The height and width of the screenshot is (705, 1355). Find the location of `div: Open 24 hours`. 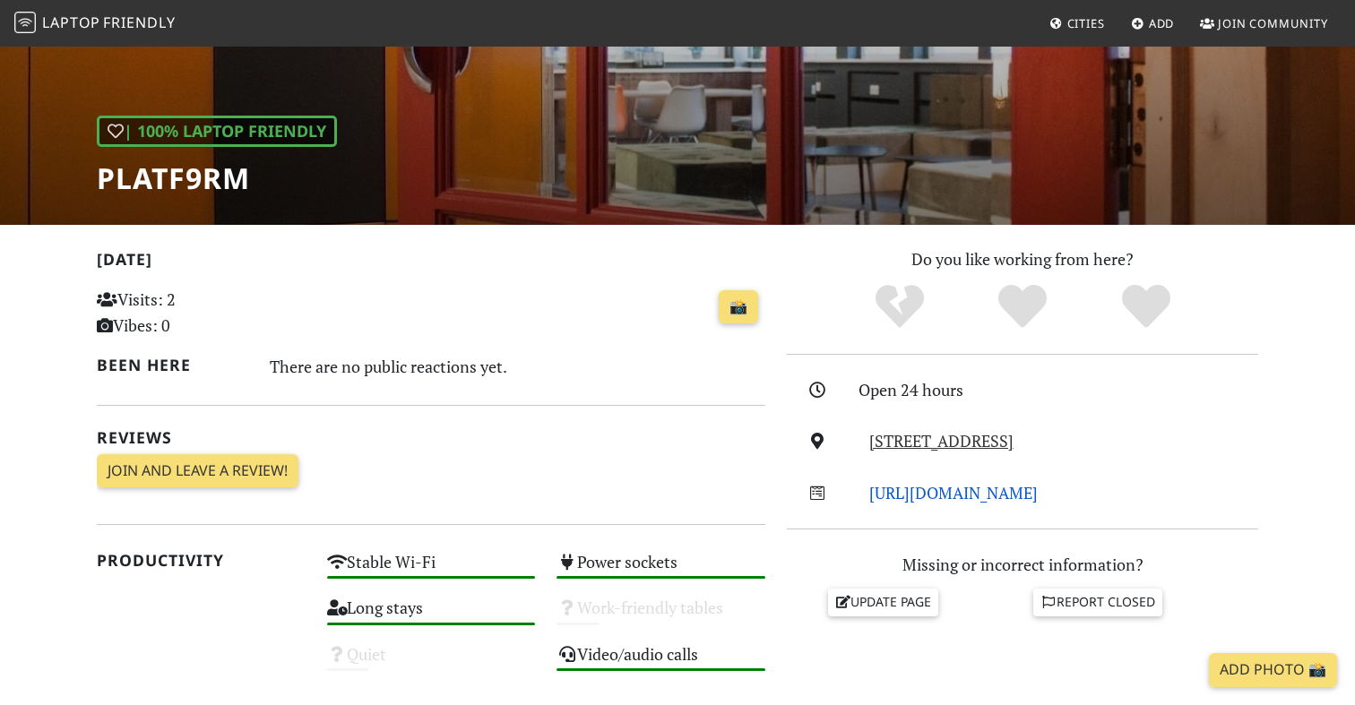

div: Open 24 hours is located at coordinates (1064, 390).